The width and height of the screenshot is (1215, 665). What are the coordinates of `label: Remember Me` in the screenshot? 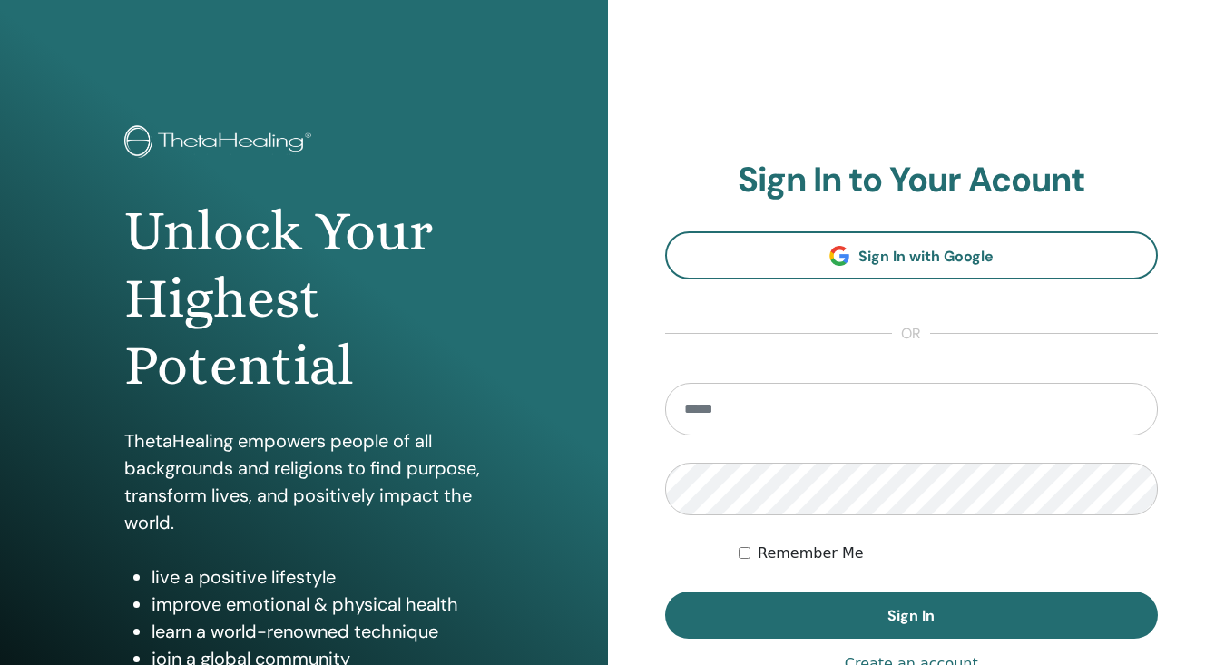 It's located at (810, 554).